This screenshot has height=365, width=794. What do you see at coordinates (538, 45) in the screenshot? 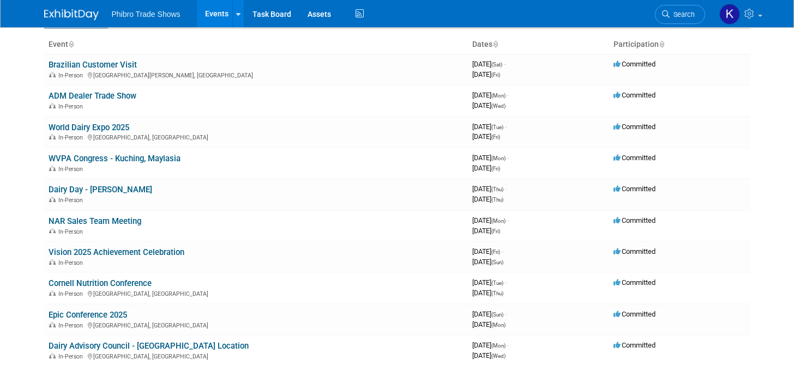
I see `th: Dates` at bounding box center [538, 45].